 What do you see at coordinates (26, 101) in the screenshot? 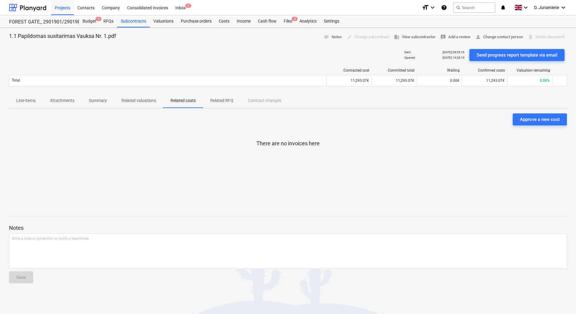
I see `p: Line-items` at bounding box center [26, 101].